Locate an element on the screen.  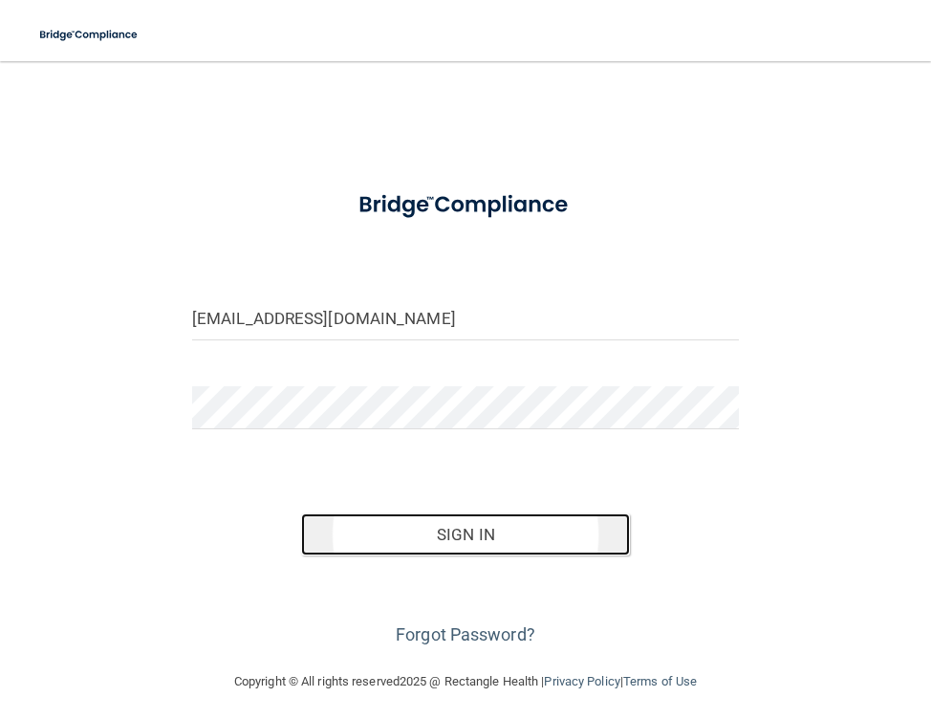
a: Forgot Password? is located at coordinates (465, 634).